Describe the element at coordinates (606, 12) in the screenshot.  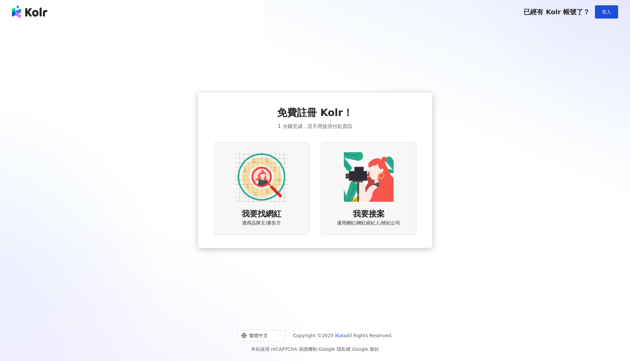
I see `button: 登入` at that location.